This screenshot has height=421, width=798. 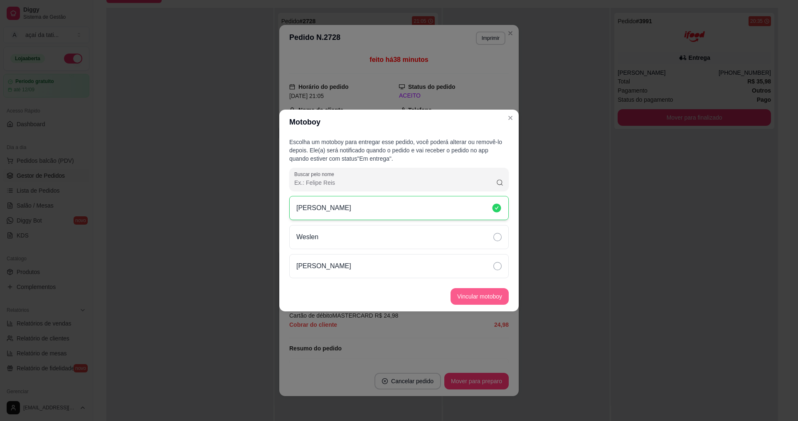 What do you see at coordinates (510, 118) in the screenshot?
I see `button: Close` at bounding box center [510, 118].